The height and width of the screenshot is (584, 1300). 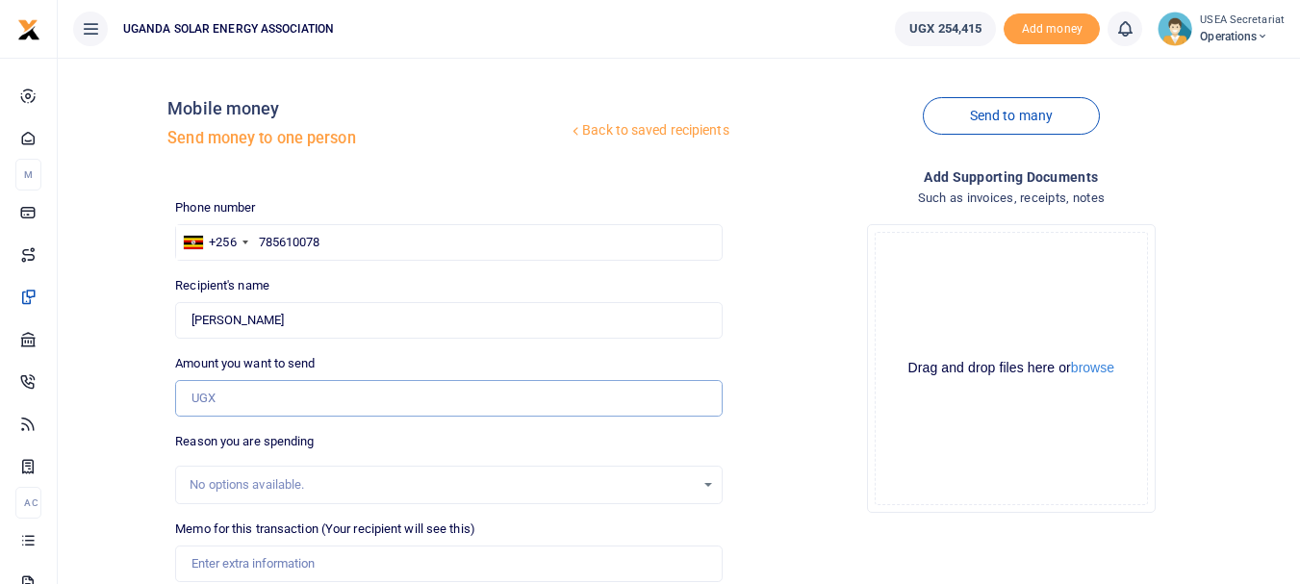 I want to click on li: Ac, so click(x=28, y=502).